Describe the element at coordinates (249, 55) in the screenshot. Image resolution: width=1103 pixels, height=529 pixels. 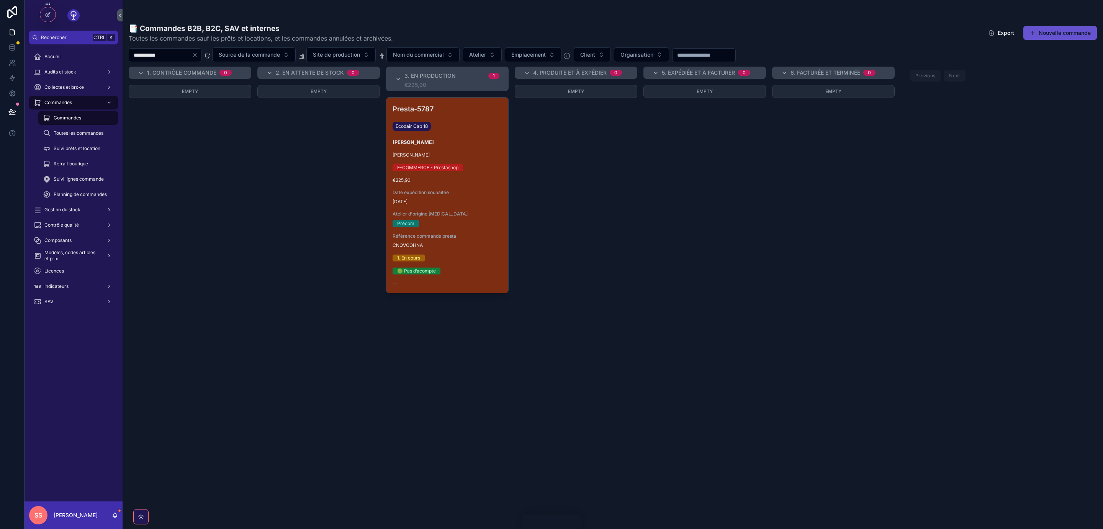
I see `span: Source de la commande` at that location.